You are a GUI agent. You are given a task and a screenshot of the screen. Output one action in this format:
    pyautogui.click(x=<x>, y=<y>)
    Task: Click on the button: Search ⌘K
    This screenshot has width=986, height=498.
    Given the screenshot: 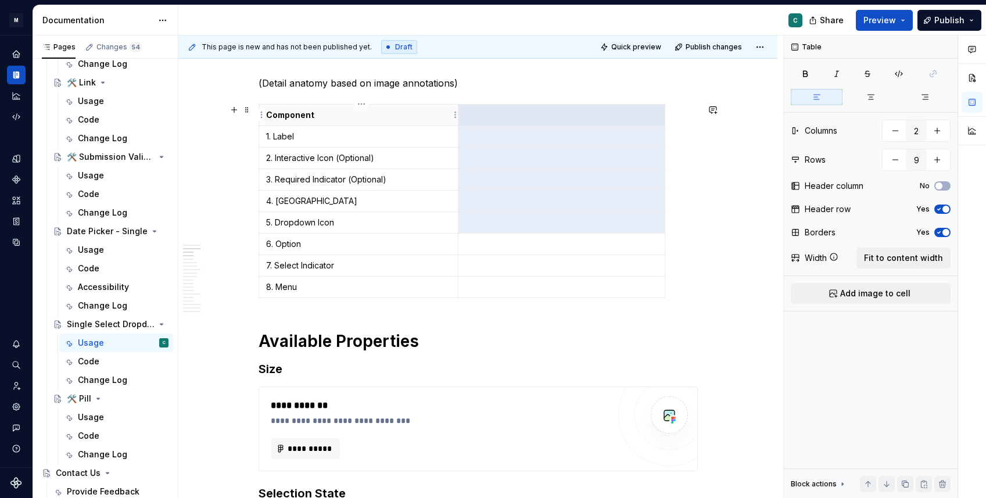 What is the action you would take?
    pyautogui.click(x=16, y=365)
    